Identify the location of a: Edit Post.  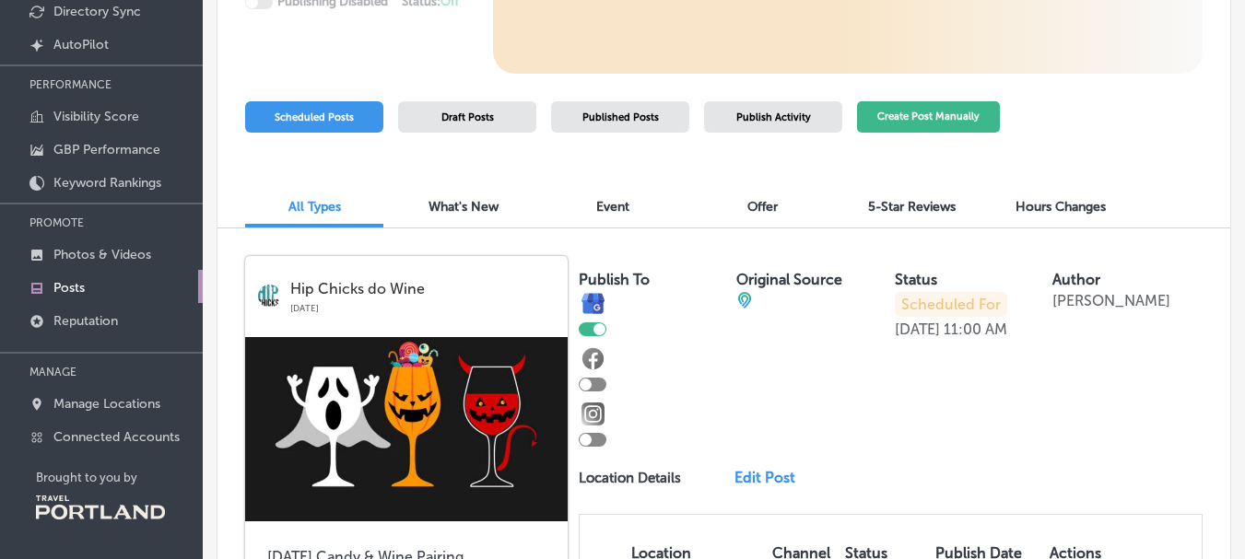
(770, 477).